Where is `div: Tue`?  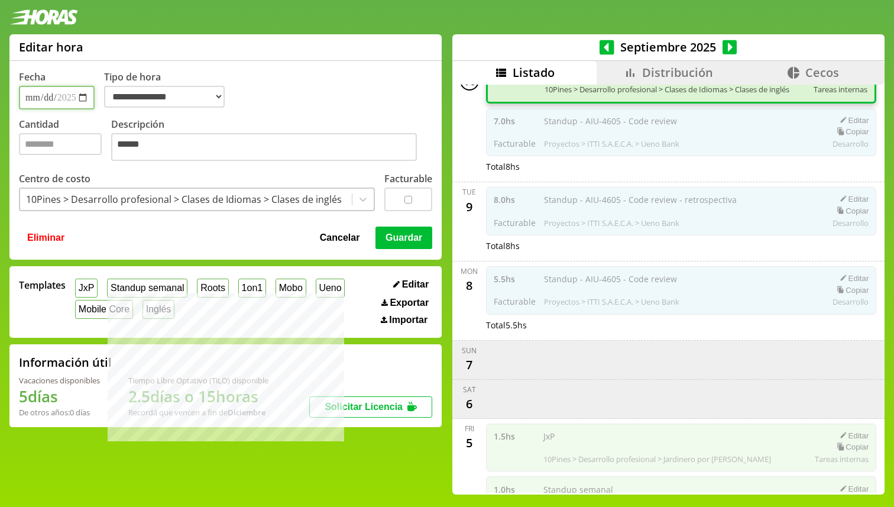
div: Tue is located at coordinates (469, 192).